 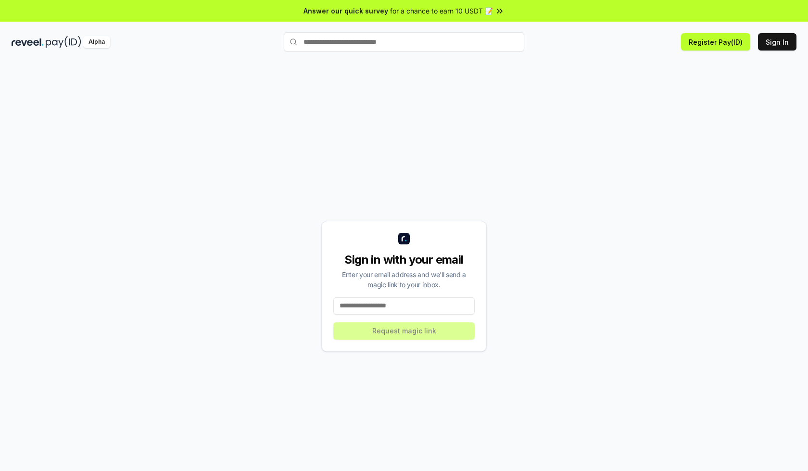 I want to click on img: pay_id, so click(x=63, y=42).